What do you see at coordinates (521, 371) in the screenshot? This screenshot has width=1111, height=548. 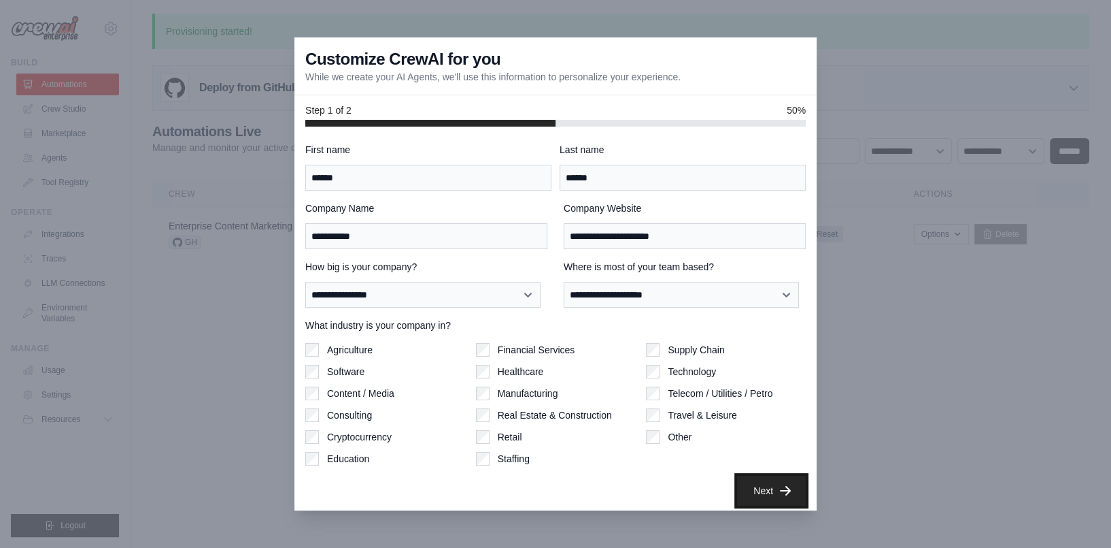 I see `label: Healthcare` at bounding box center [521, 371].